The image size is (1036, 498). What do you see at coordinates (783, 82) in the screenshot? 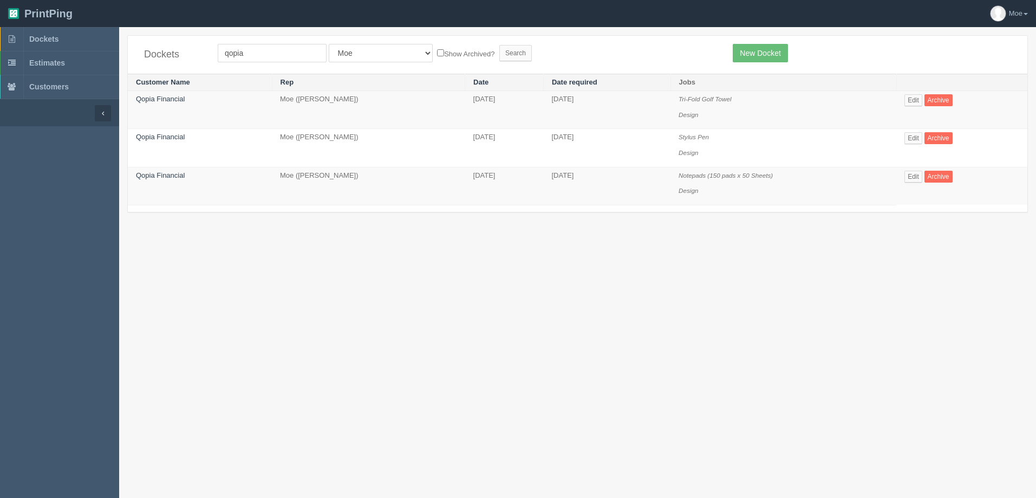
I see `th: Jobs` at bounding box center [783, 82].